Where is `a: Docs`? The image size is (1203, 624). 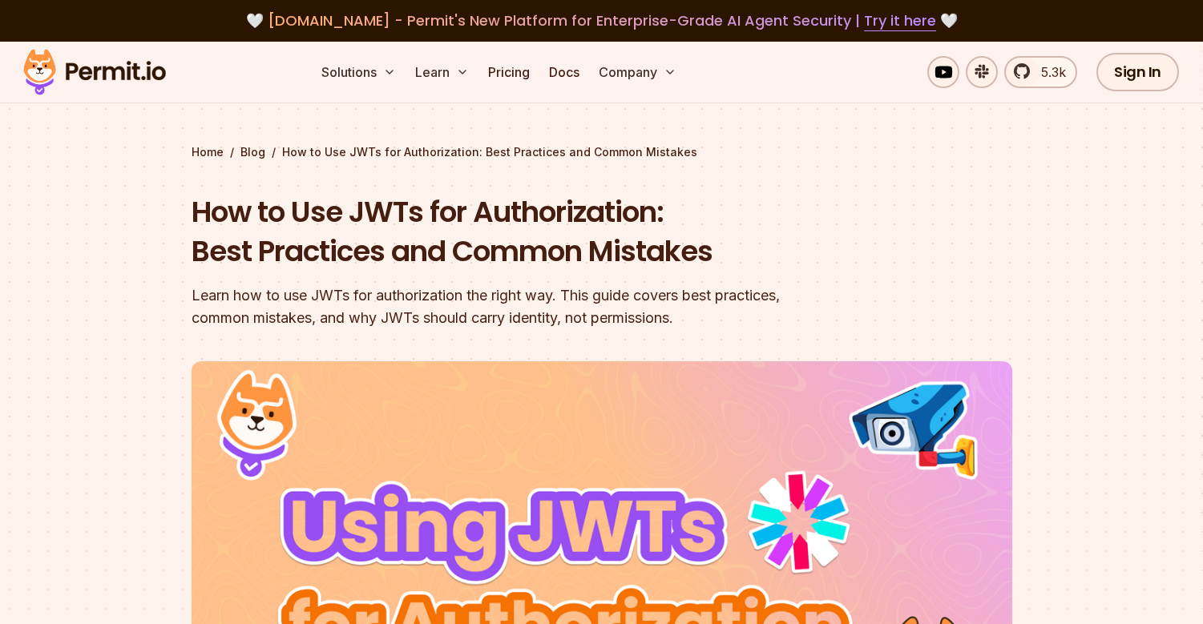 a: Docs is located at coordinates (564, 72).